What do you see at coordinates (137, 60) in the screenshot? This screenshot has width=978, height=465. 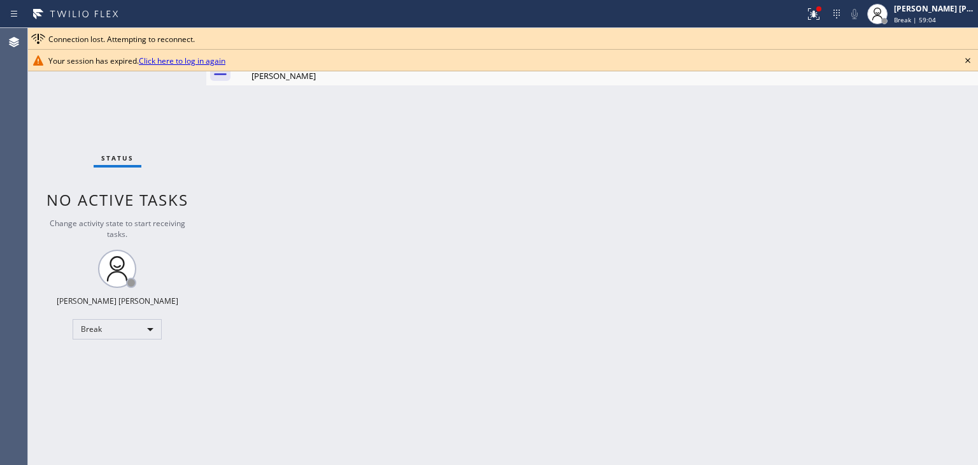 I see `span: Your session has expired.` at bounding box center [137, 60].